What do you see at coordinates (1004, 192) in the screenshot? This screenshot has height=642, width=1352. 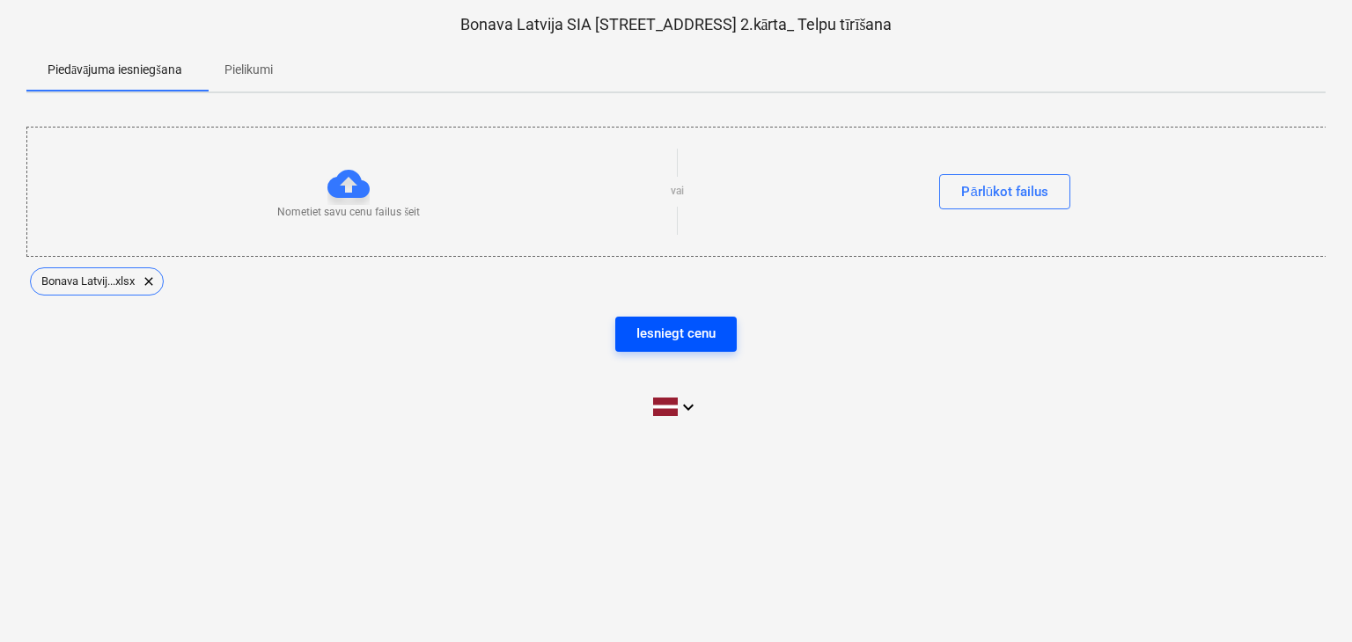 I see `button: Pārlūkot failus` at bounding box center [1004, 192].